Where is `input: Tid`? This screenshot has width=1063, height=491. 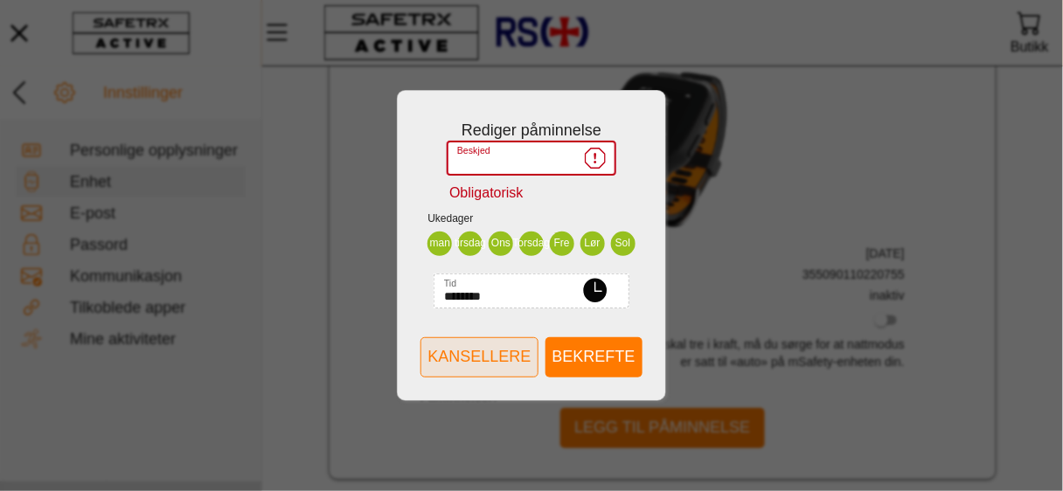 input: Tid is located at coordinates (505, 291).